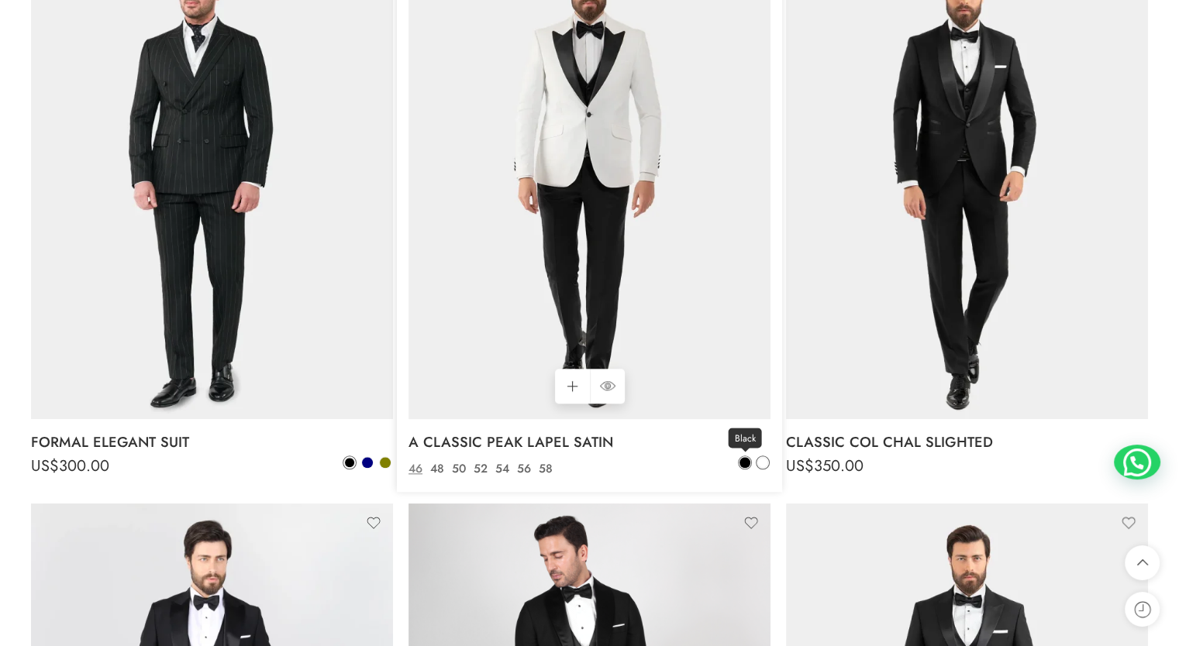 The image size is (1179, 646). Describe the element at coordinates (572, 386) in the screenshot. I see `a: Select options for “A CLASSIC PEAK LAPEL SATIN”` at that location.